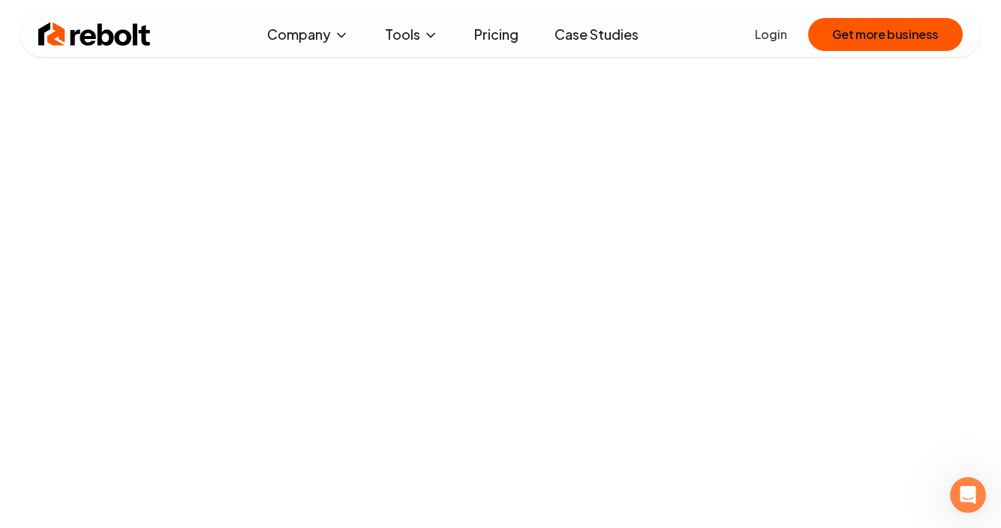  What do you see at coordinates (95, 35) in the screenshot?
I see `img: Rebolt Logo` at bounding box center [95, 35].